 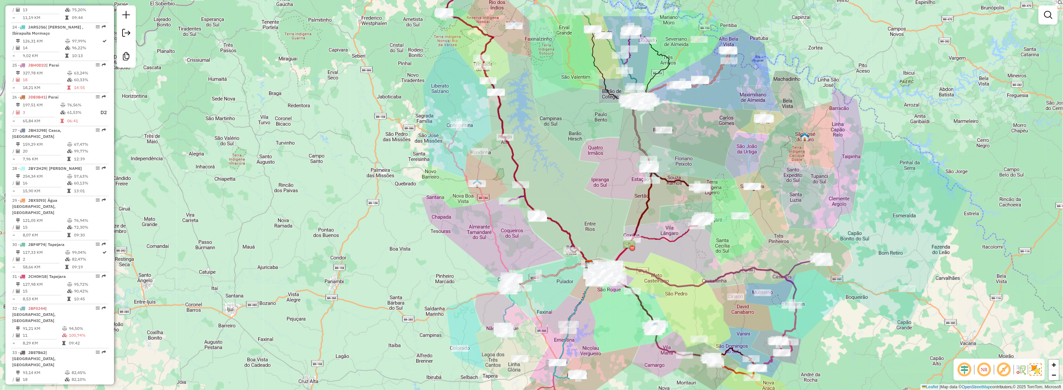 I want to click on div: Atividade não roteirizada - COMPRE BEM, so click(x=752, y=186).